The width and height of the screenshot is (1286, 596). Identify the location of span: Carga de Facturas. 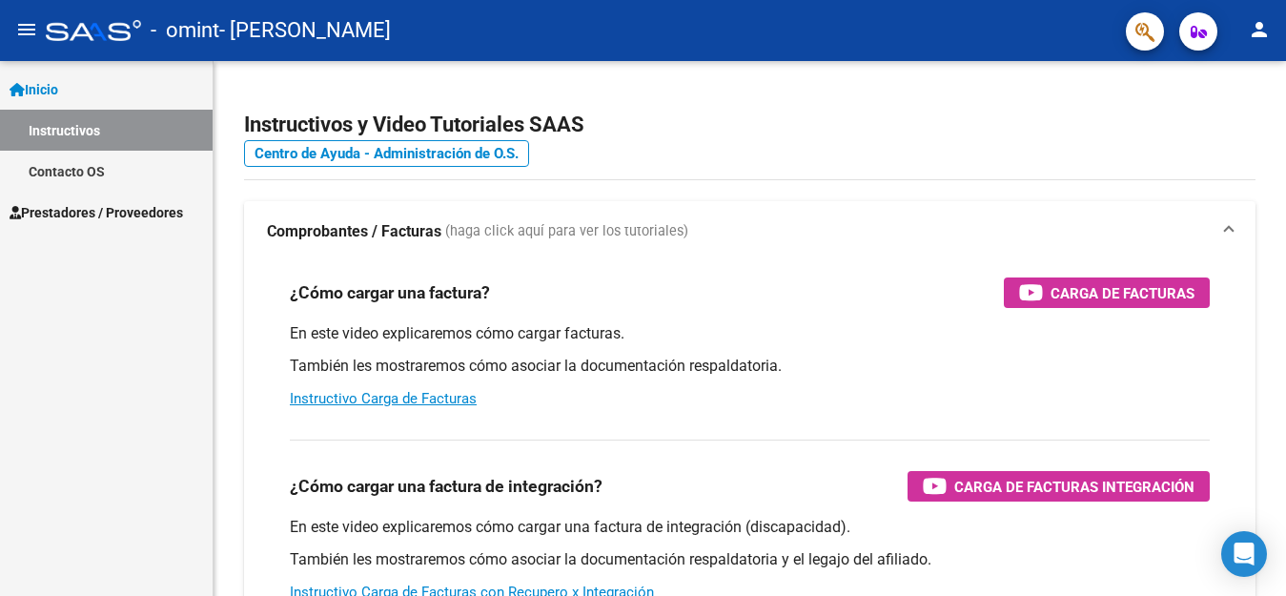
(1122, 293).